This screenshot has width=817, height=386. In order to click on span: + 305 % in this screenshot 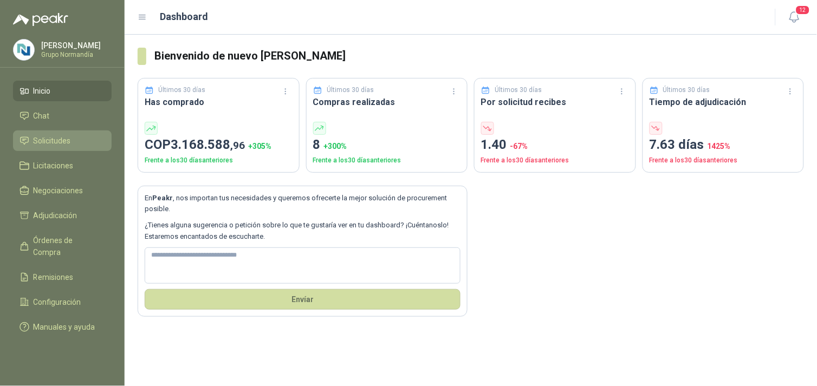, I will do `click(260, 146)`.